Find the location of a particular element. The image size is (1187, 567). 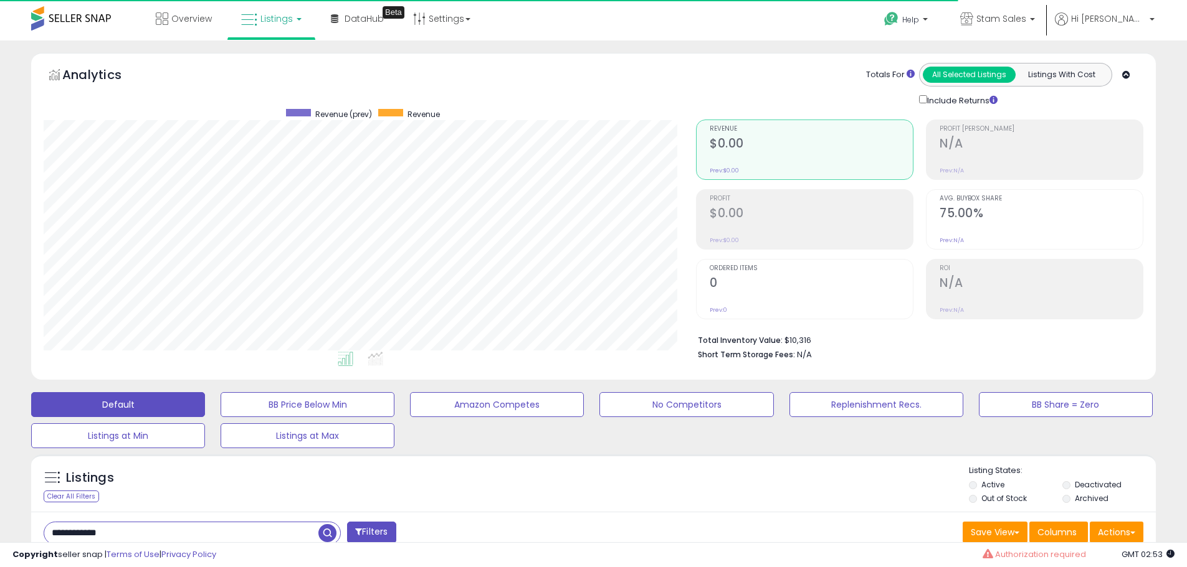

button: All Selected Listings is located at coordinates (969, 75).